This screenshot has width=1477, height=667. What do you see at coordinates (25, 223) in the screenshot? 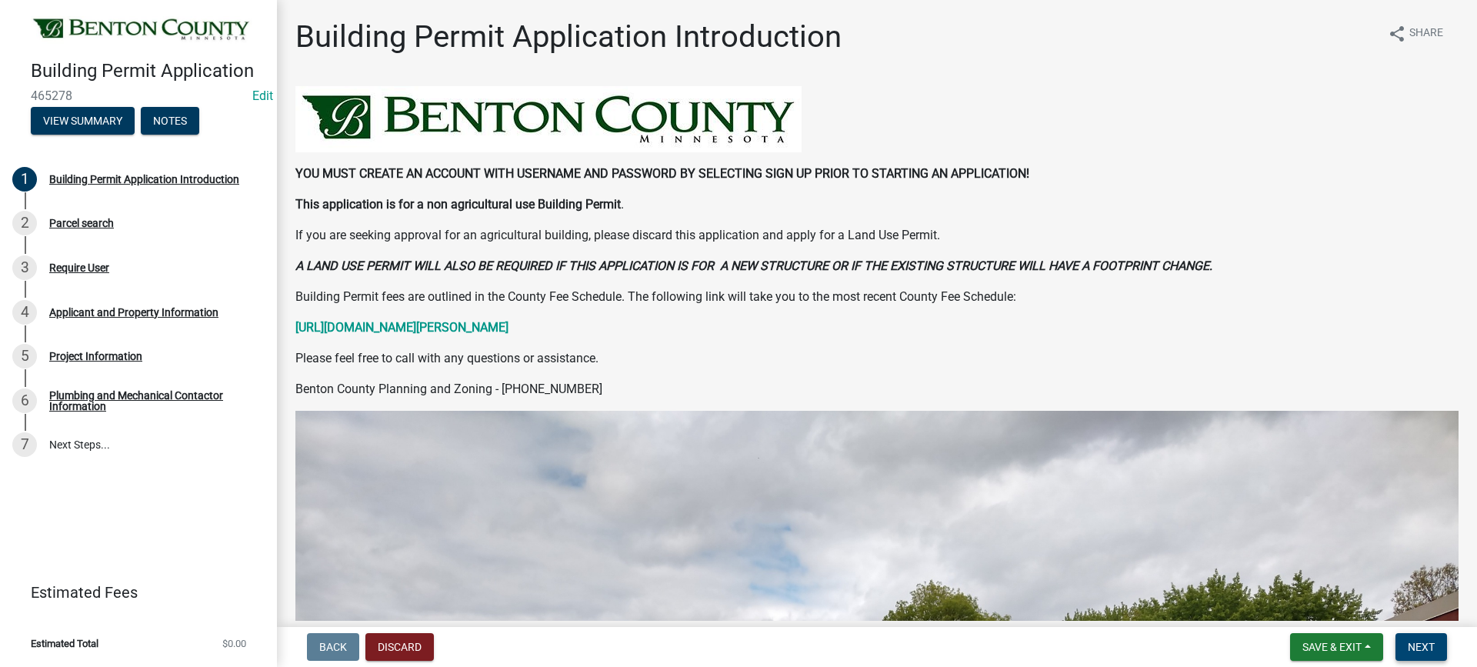
I see `div: 2` at bounding box center [25, 223].